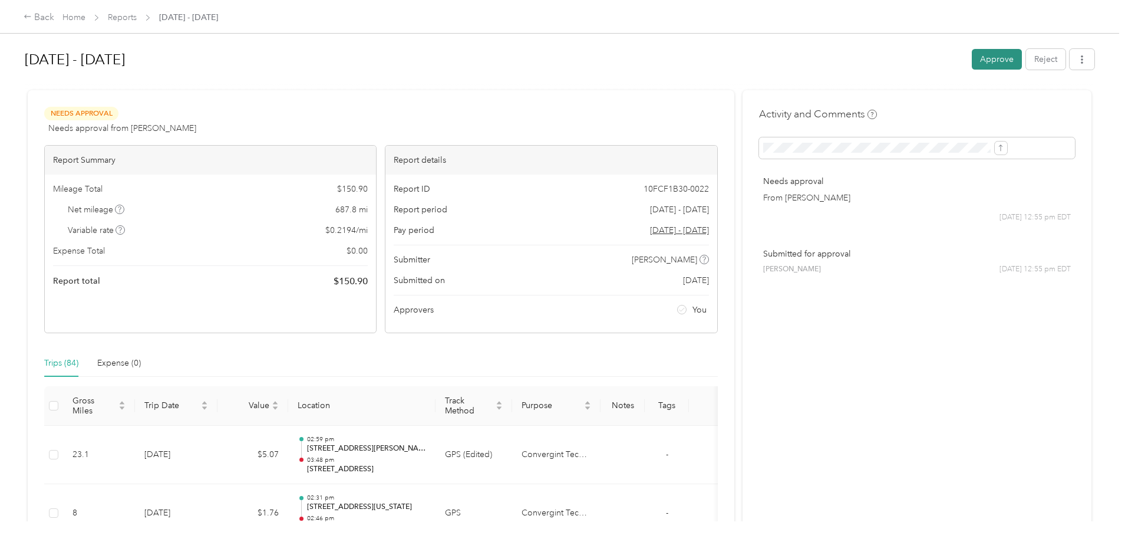 The width and height of the screenshot is (1125, 542). What do you see at coordinates (556, 406) in the screenshot?
I see `th: Purpose` at bounding box center [556, 406].